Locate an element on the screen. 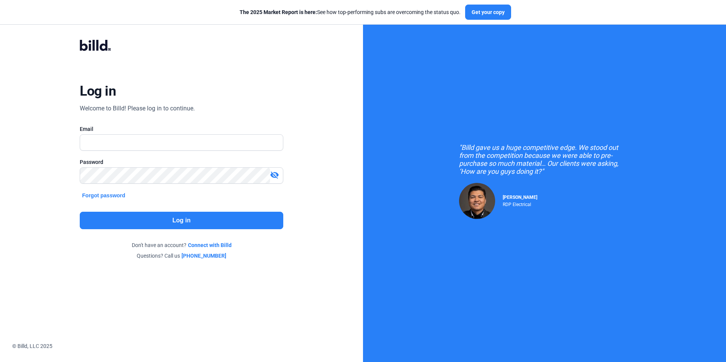 This screenshot has height=362, width=726. div: Password is located at coordinates (181, 162).